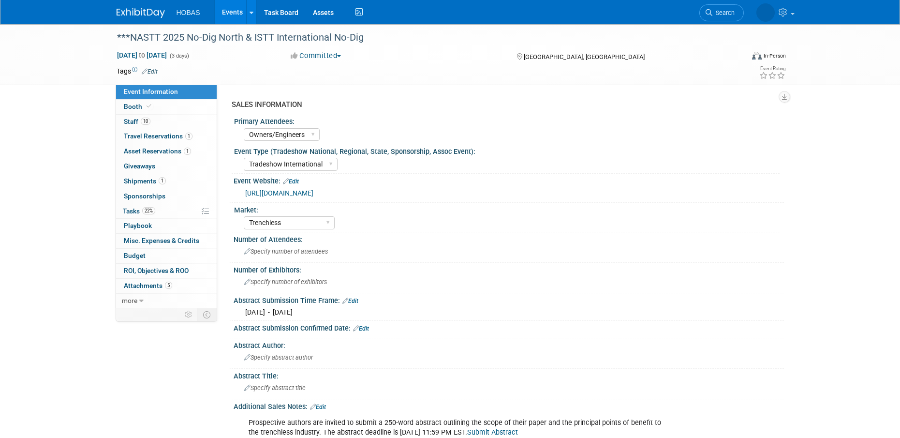 Image resolution: width=900 pixels, height=438 pixels. What do you see at coordinates (507, 120) in the screenshot?
I see `div: Primary Attendees:` at bounding box center [507, 120].